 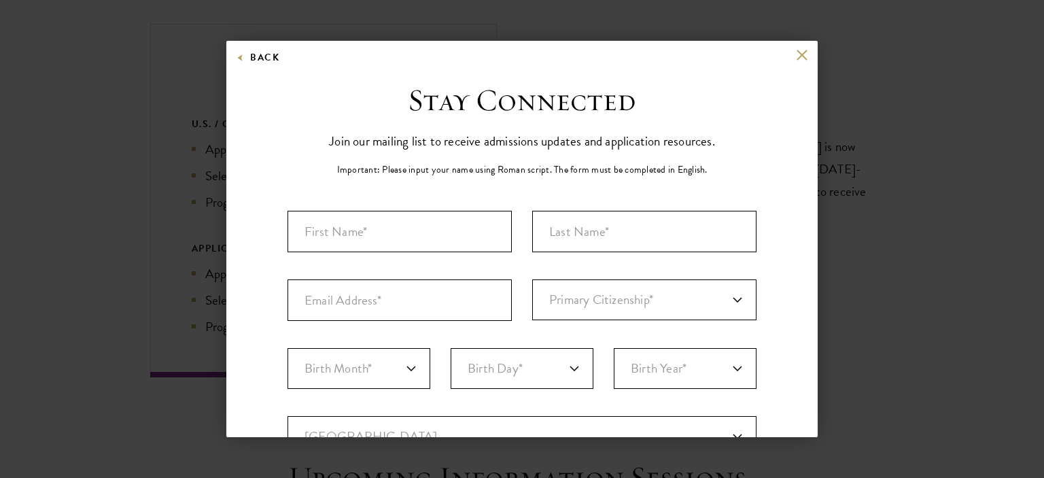 I want to click on input: Last Name*, so click(x=644, y=231).